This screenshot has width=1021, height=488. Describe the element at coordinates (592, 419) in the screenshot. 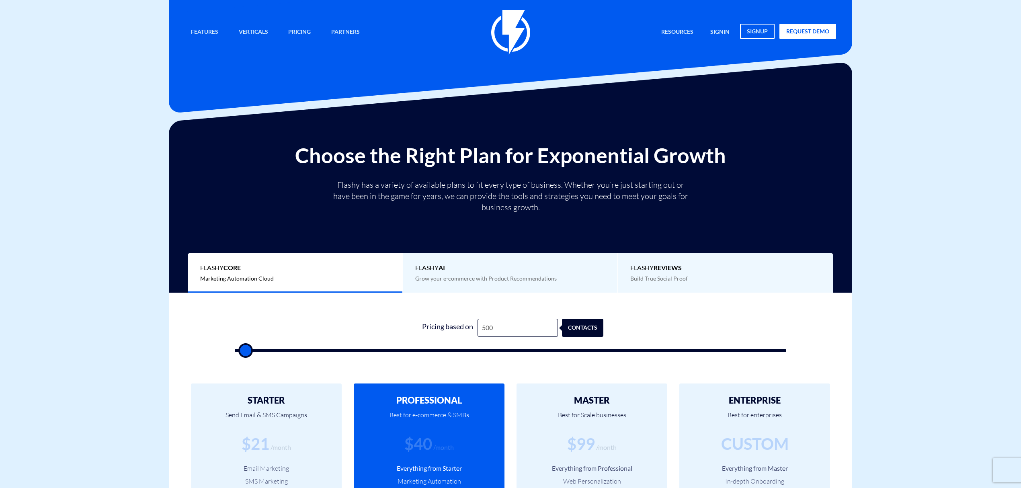

I see `p: Best for Scale businesses` at that location.